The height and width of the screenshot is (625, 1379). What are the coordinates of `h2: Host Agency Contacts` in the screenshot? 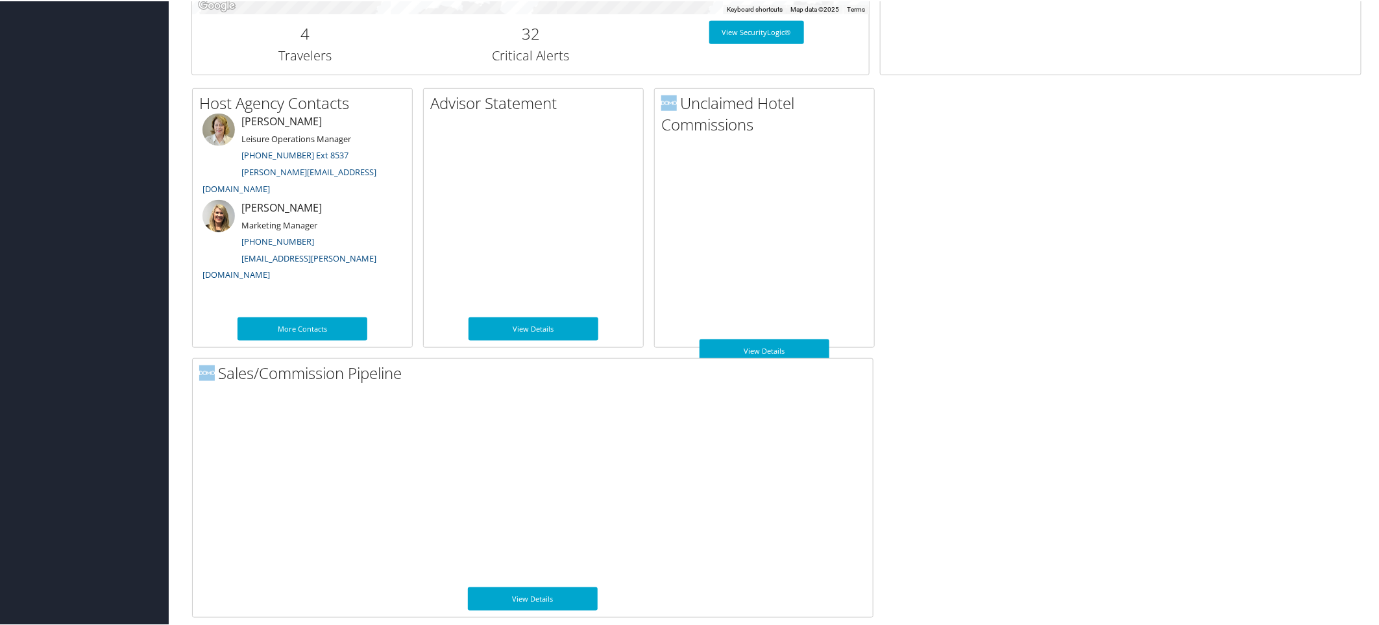 It's located at (306, 102).